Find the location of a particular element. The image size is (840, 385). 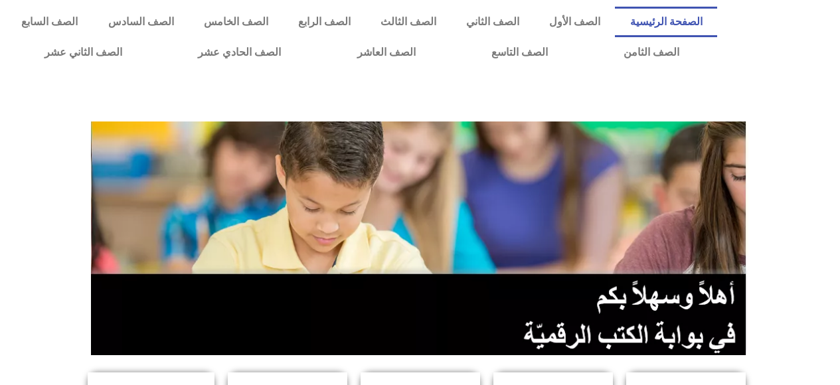

a: الصف السادس is located at coordinates (141, 22).